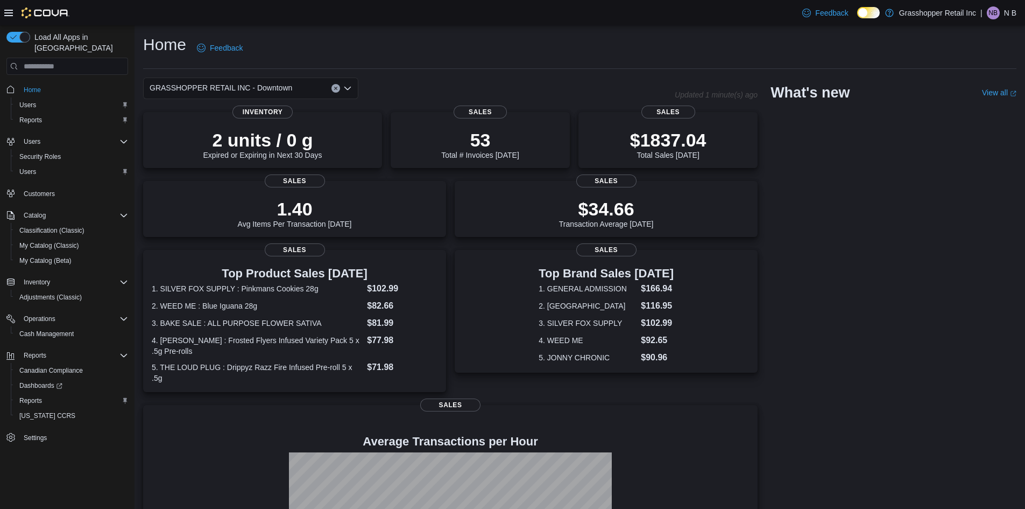  What do you see at coordinates (67, 89) in the screenshot?
I see `button: Home` at bounding box center [67, 89].